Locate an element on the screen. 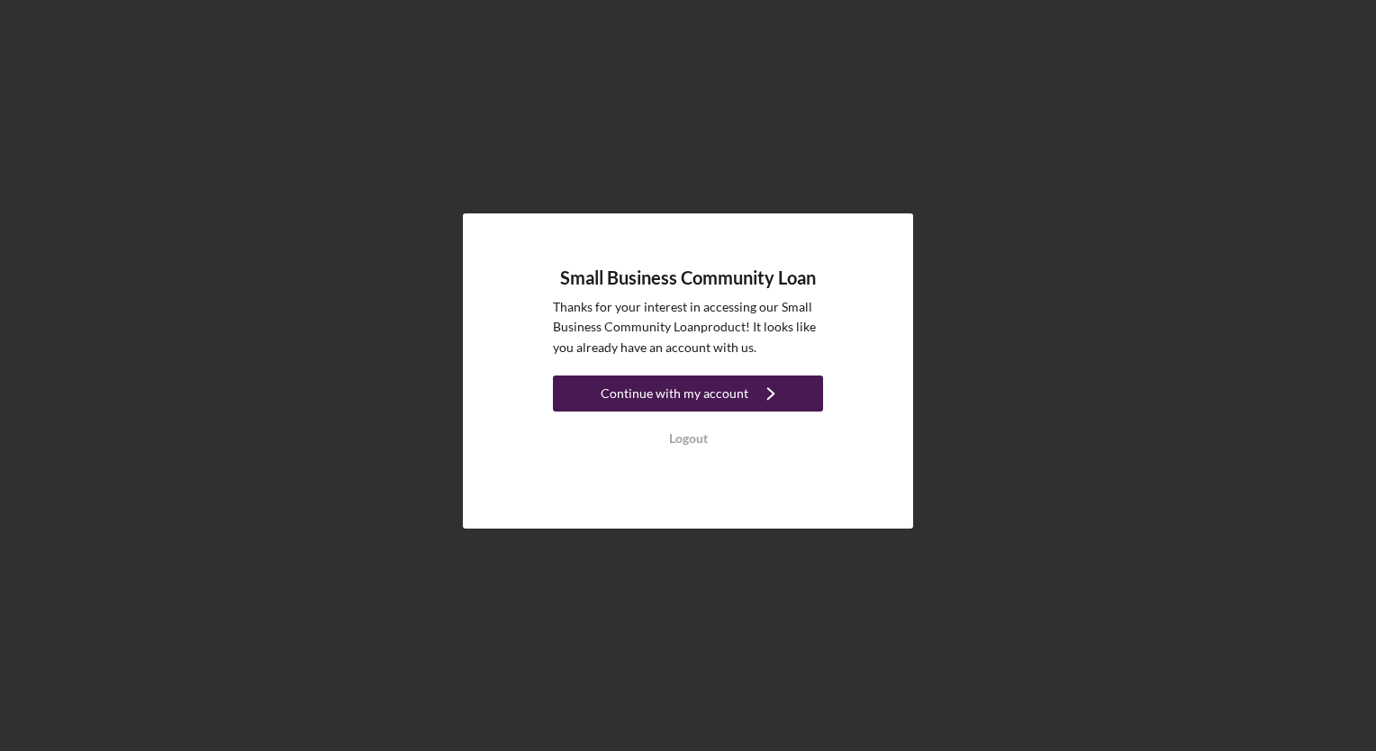  a: Continue with my account is located at coordinates (688, 395).